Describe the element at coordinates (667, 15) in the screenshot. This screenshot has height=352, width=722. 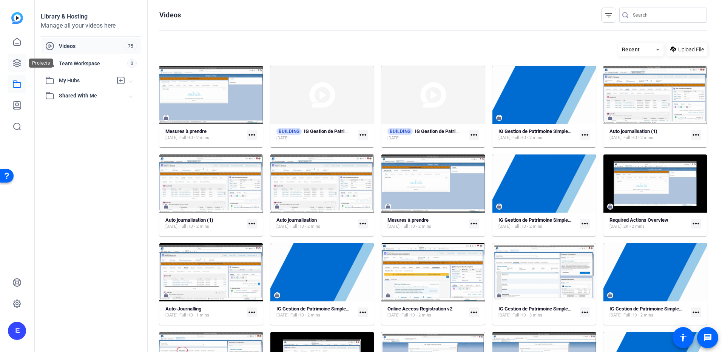
I see `input: Search` at that location.